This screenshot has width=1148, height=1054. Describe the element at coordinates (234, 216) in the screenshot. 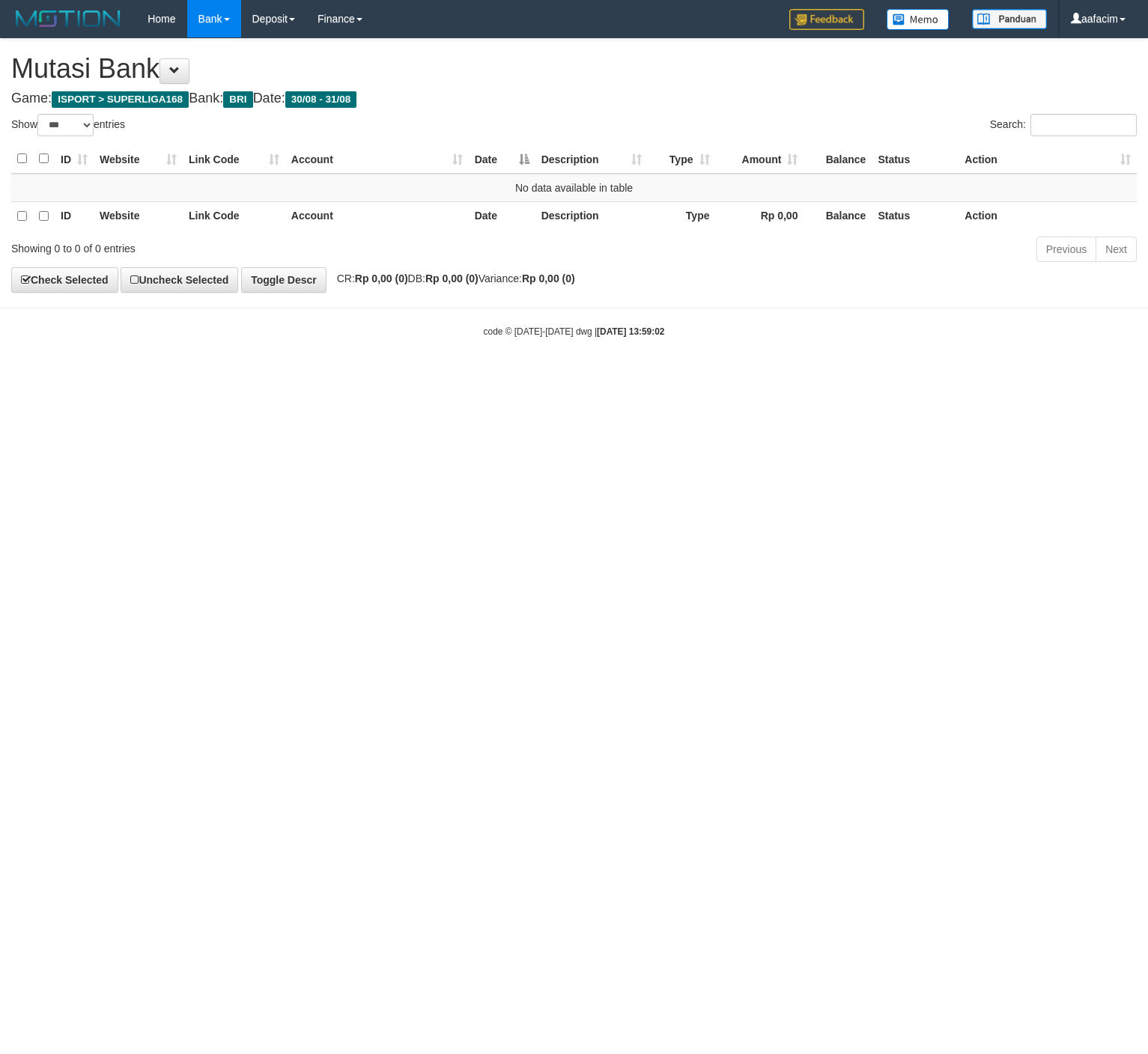

I see `th: Link Code` at that location.